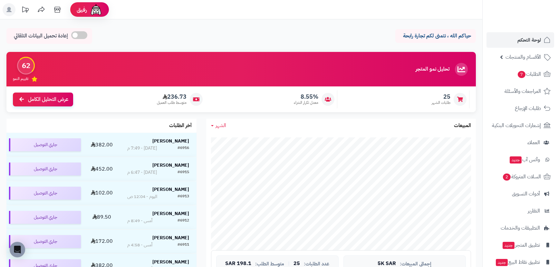 This screenshot has width=558, height=267. What do you see at coordinates (521, 108) in the screenshot?
I see `a: طلبات الإرجاع` at bounding box center [521, 108].